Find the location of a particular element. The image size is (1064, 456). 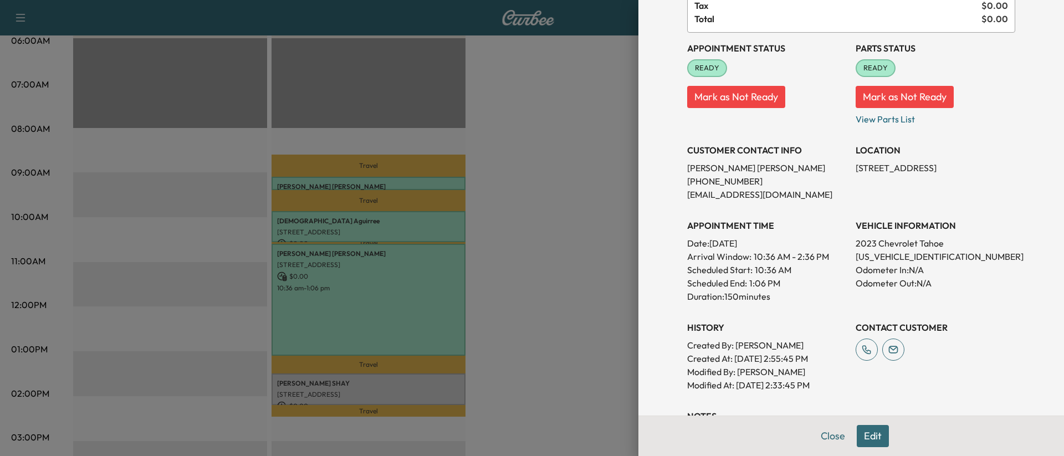

p: Scheduled End: is located at coordinates (717, 283).